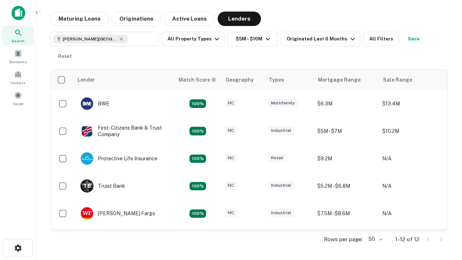  I want to click on button: $5M - $10M, so click(253, 39).